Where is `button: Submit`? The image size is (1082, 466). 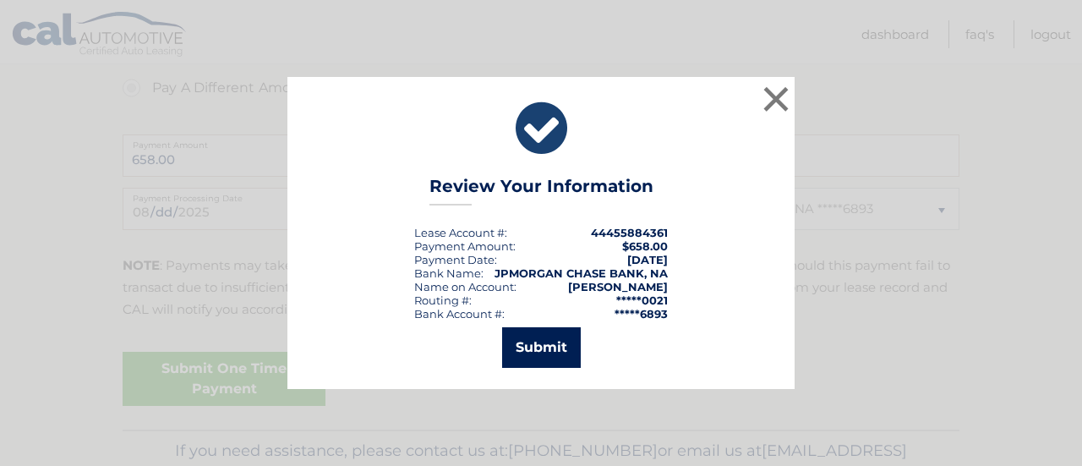 button: Submit is located at coordinates (541, 347).